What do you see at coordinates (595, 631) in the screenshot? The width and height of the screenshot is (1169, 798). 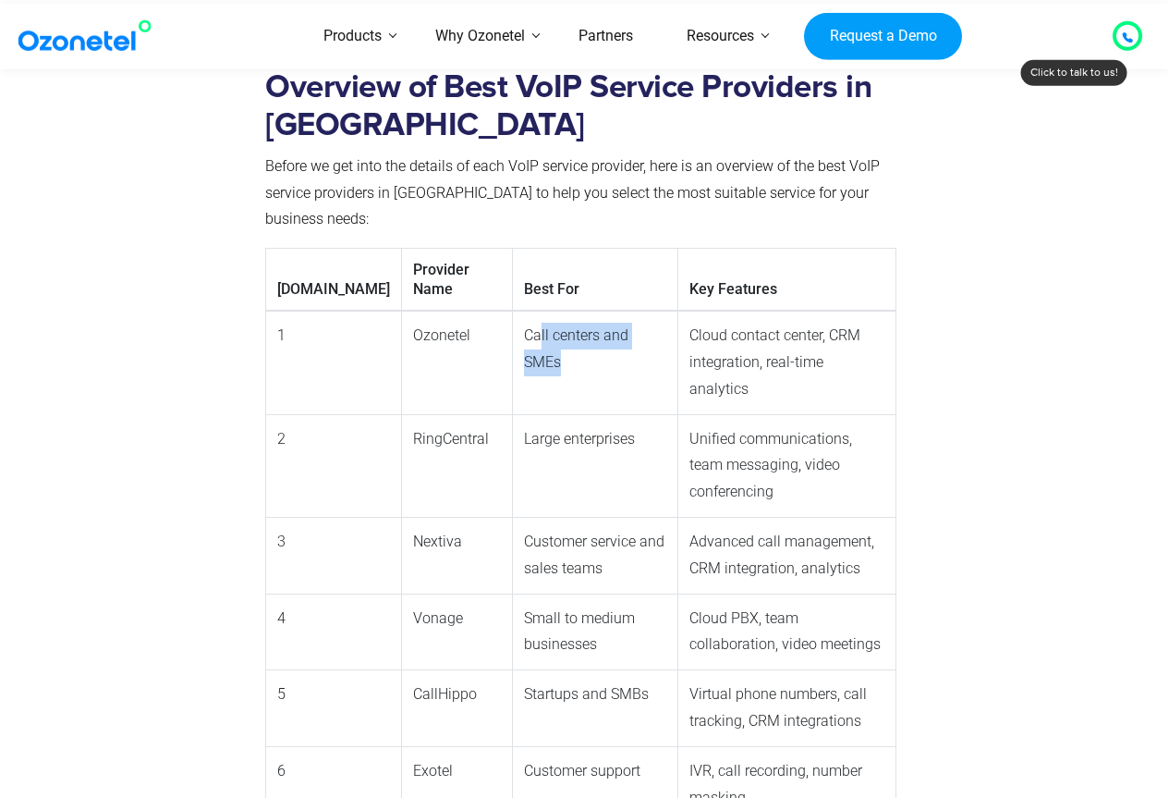 I see `td: Small to medium businesses` at bounding box center [595, 631].